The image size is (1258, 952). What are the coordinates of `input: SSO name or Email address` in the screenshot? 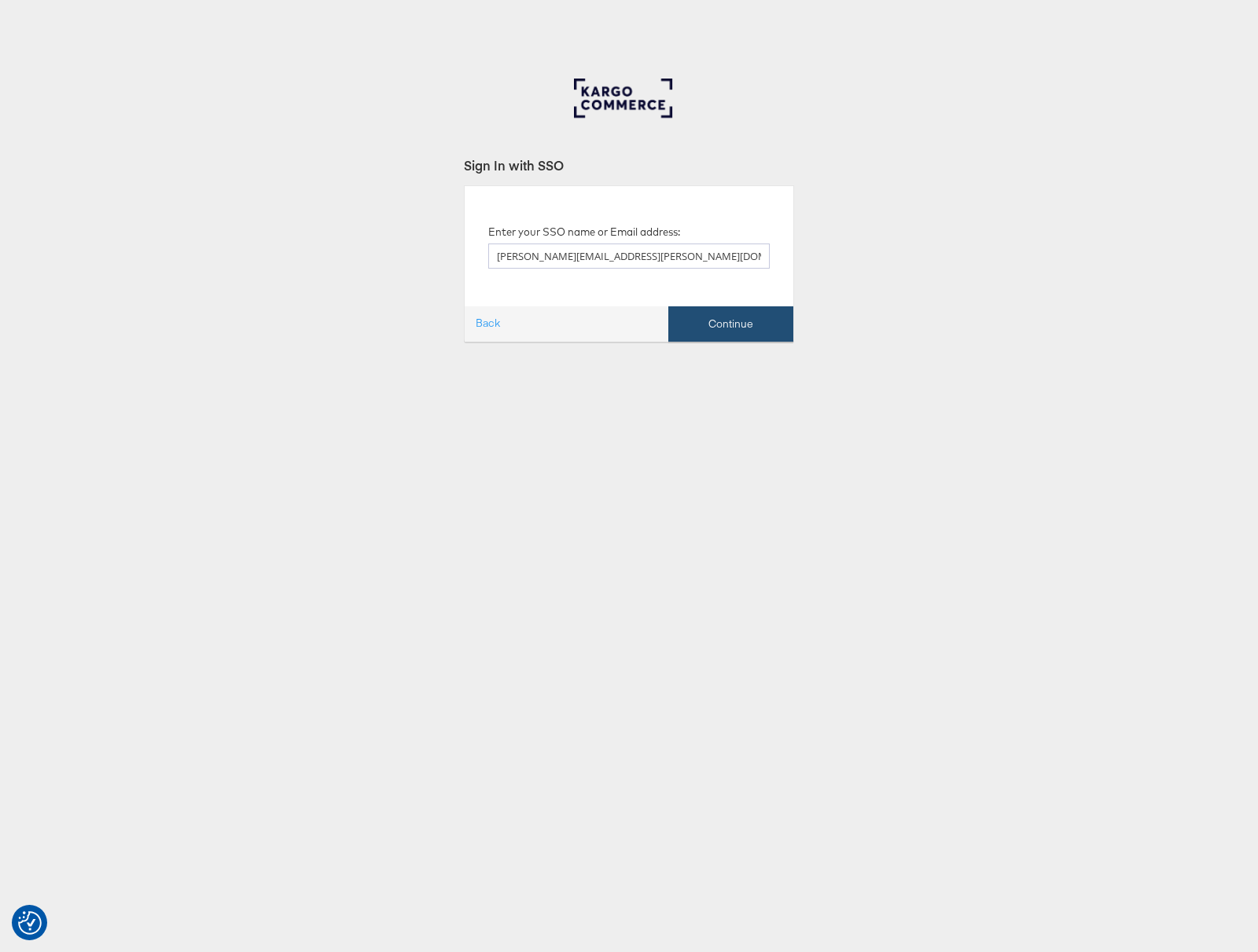 It's located at (629, 256).